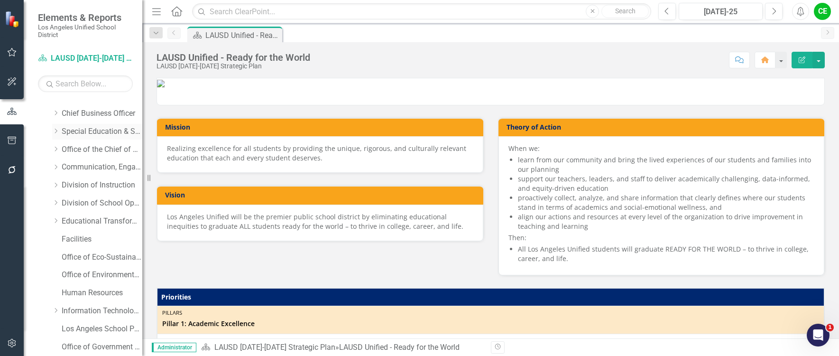  What do you see at coordinates (102, 329) in the screenshot?
I see `a: Los Angeles School Police` at bounding box center [102, 329].